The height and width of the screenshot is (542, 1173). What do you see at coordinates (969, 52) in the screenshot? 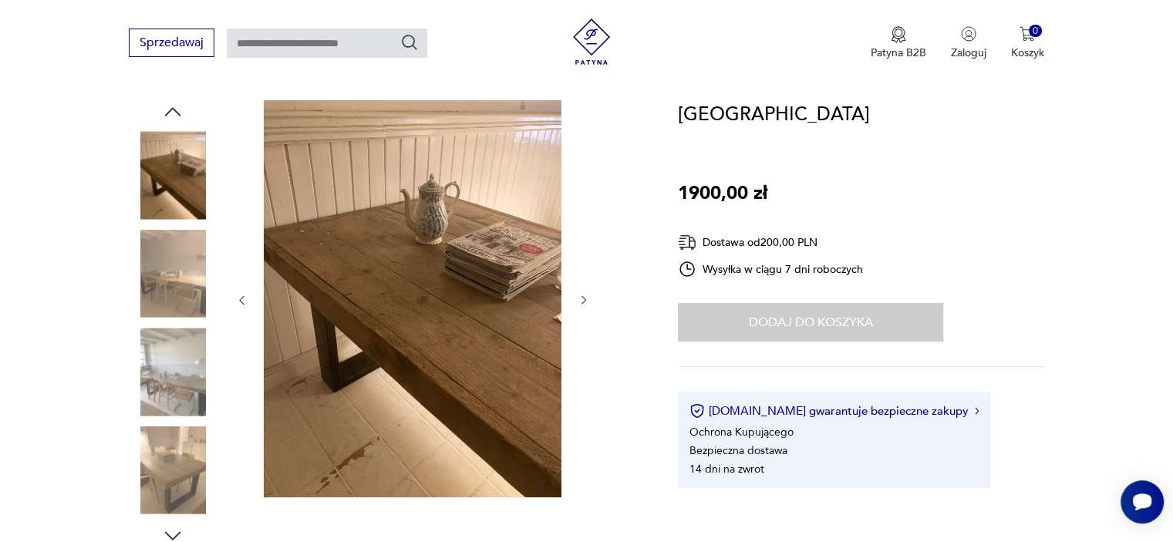
I see `p: Zaloguj` at bounding box center [969, 52].